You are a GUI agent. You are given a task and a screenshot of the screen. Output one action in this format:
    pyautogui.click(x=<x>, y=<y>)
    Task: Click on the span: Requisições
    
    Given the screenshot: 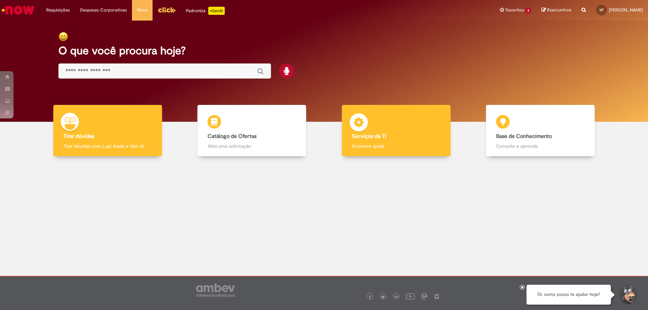 What is the action you would take?
    pyautogui.click(x=58, y=10)
    